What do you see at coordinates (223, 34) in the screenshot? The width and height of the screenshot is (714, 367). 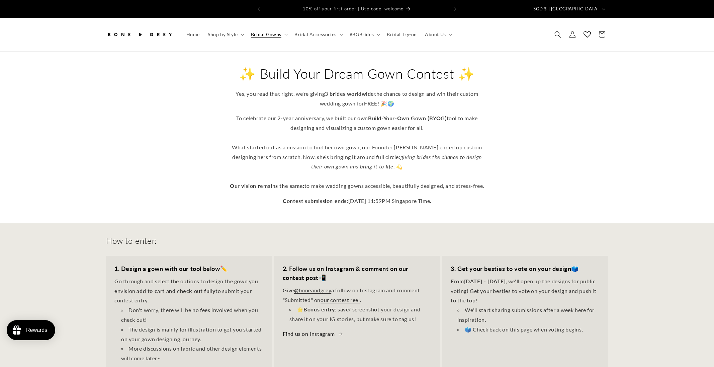 I see `span: Shop by Style` at bounding box center [223, 34].